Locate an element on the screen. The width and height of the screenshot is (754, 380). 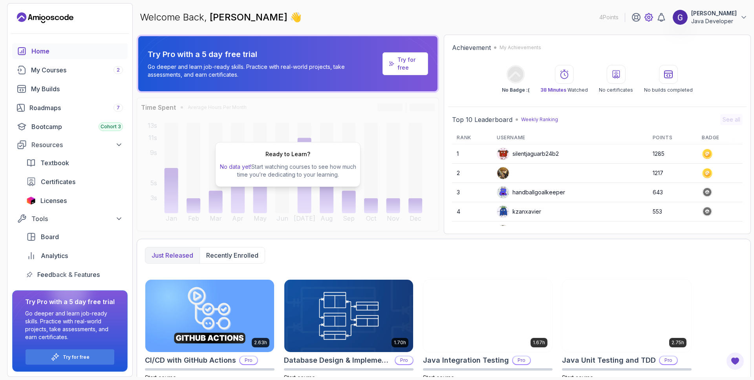
td: 553 is located at coordinates (673, 211).